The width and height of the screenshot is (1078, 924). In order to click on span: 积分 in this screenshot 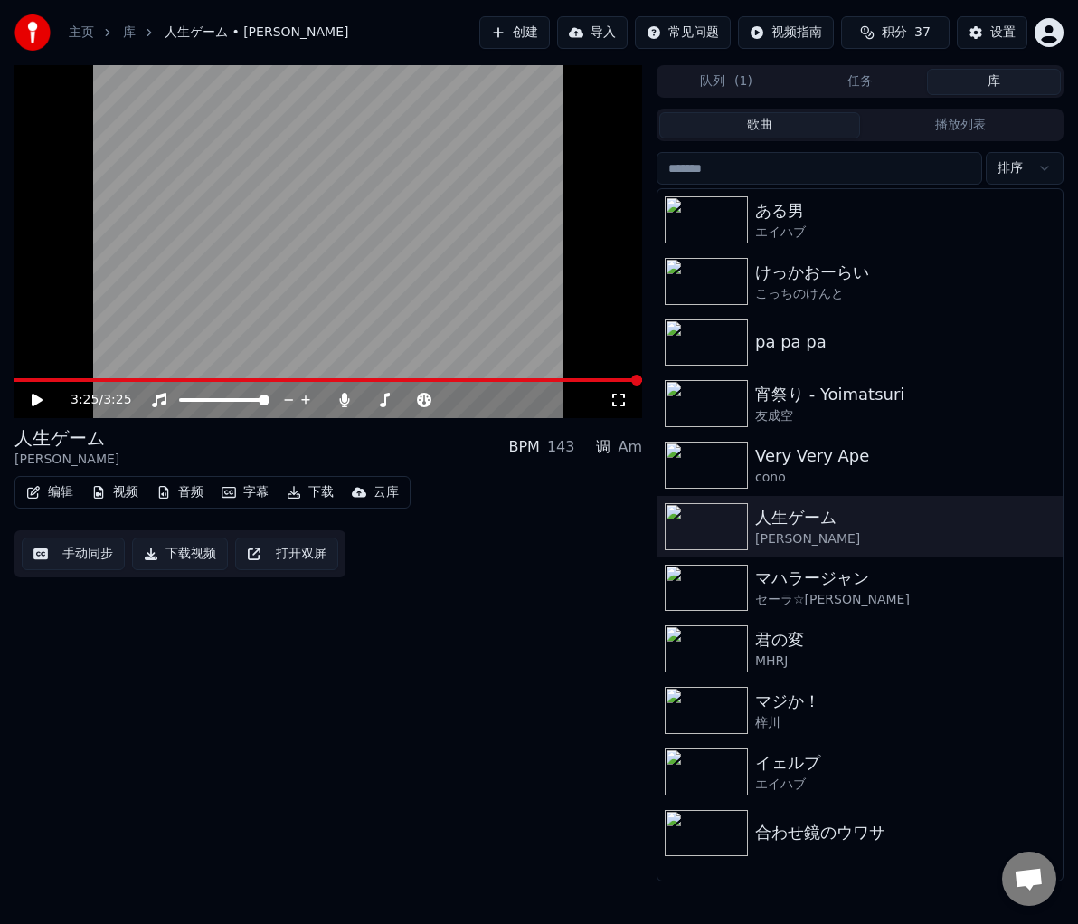, I will do `click(895, 33)`.